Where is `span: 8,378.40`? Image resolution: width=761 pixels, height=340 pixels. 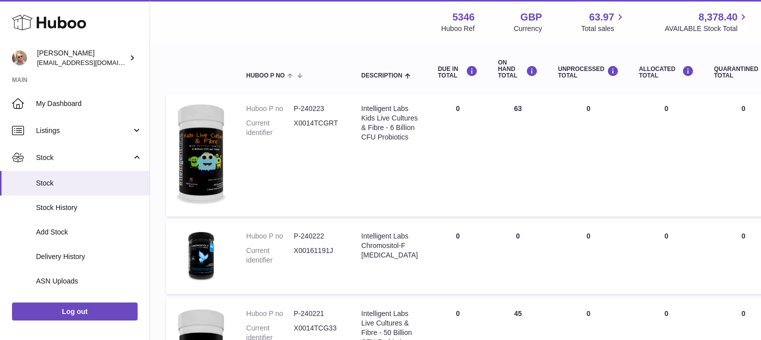 span: 8,378.40 is located at coordinates (718, 17).